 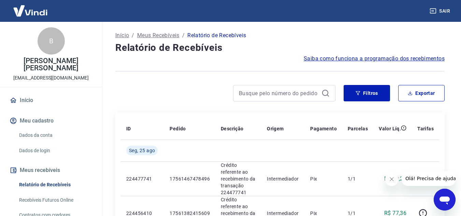 I want to click on img: Vindi, so click(x=30, y=11).